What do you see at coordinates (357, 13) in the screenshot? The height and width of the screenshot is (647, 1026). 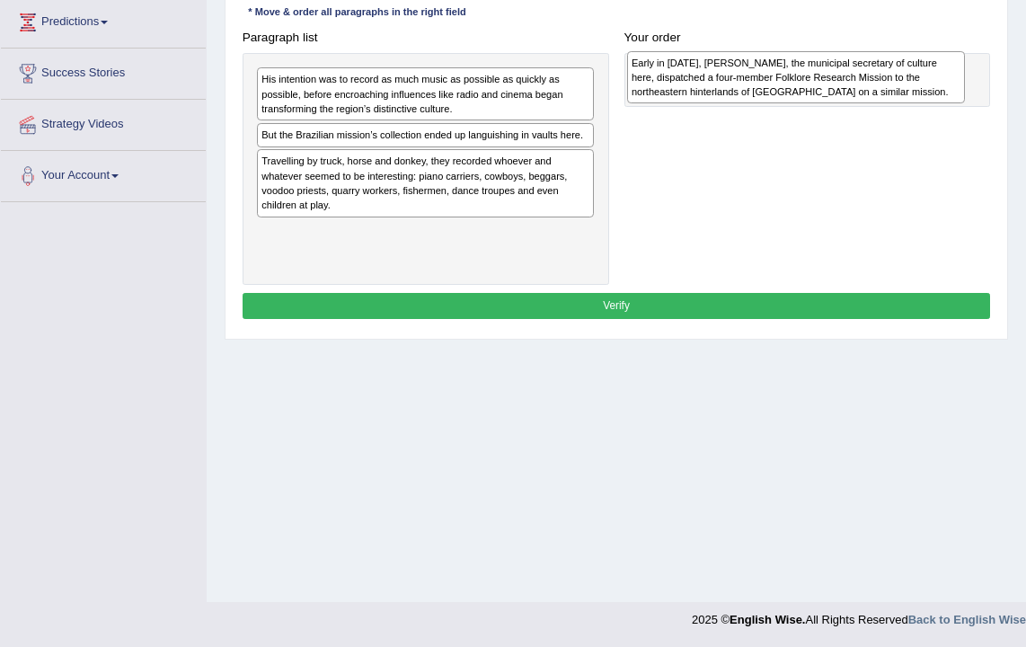 I see `div: * Move & order all paragraphs in the right field` at bounding box center [357, 13].